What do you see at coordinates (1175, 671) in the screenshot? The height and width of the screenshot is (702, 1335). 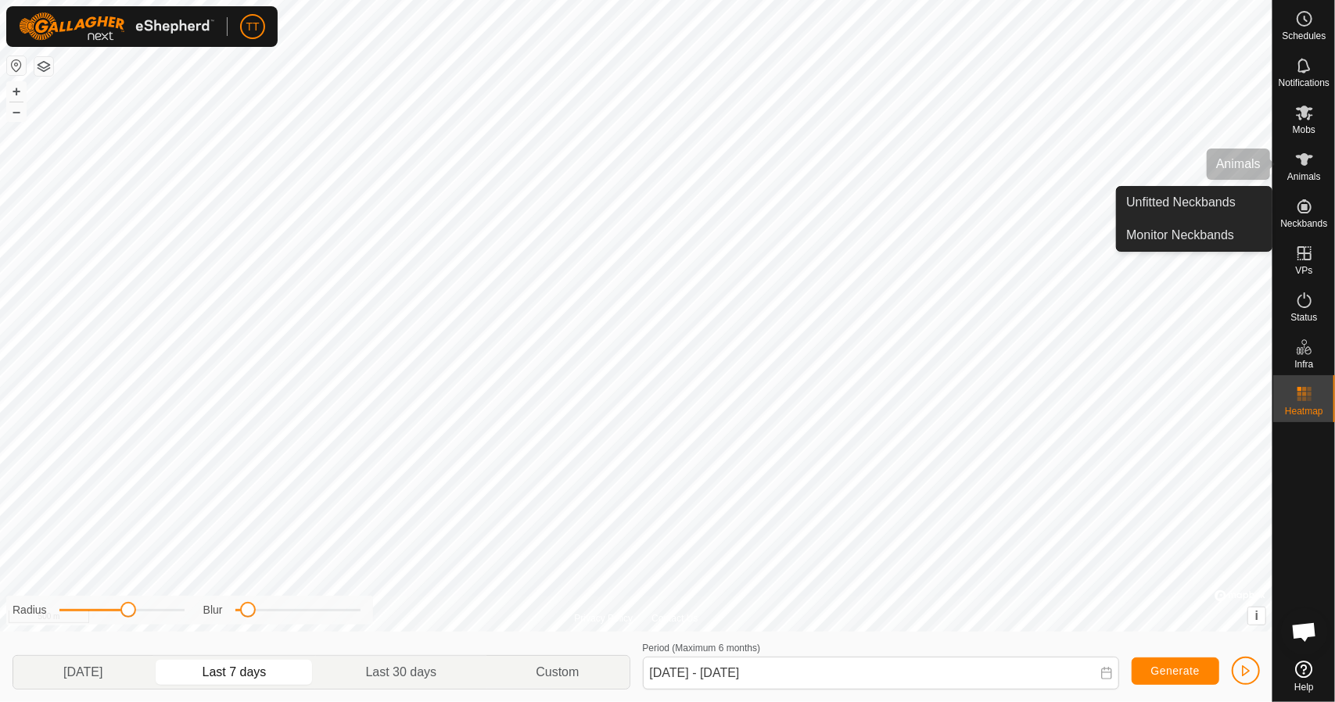 I see `span: Generate` at bounding box center [1175, 671].